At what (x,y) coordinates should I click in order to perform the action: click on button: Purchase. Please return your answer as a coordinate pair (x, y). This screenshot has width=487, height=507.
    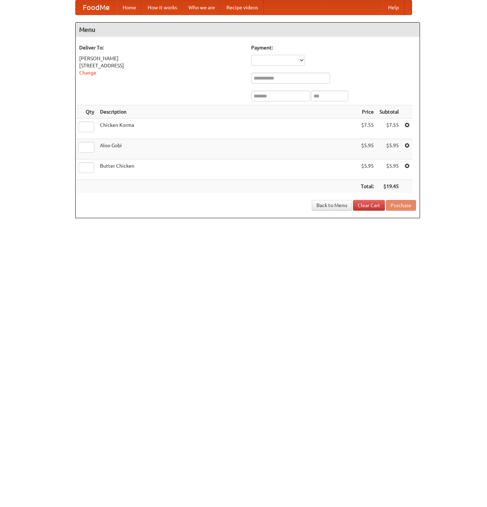
    Looking at the image, I should click on (401, 205).